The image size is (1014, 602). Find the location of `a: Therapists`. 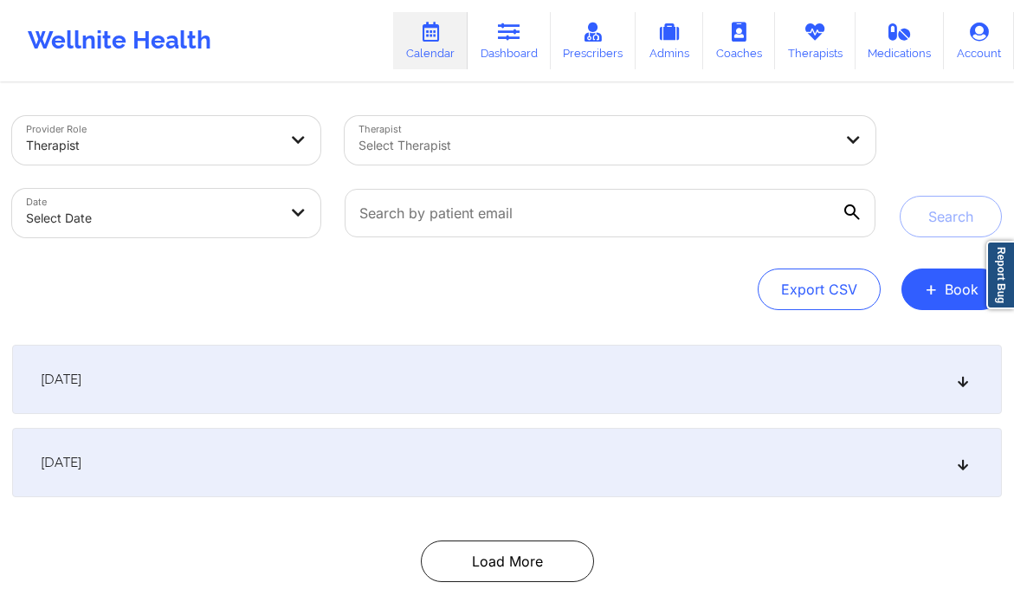

a: Therapists is located at coordinates (815, 41).